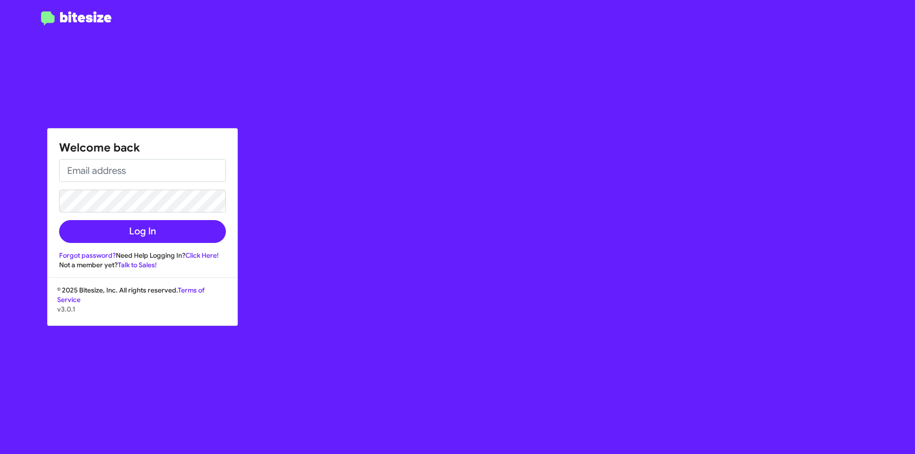  I want to click on button: Log In, so click(143, 232).